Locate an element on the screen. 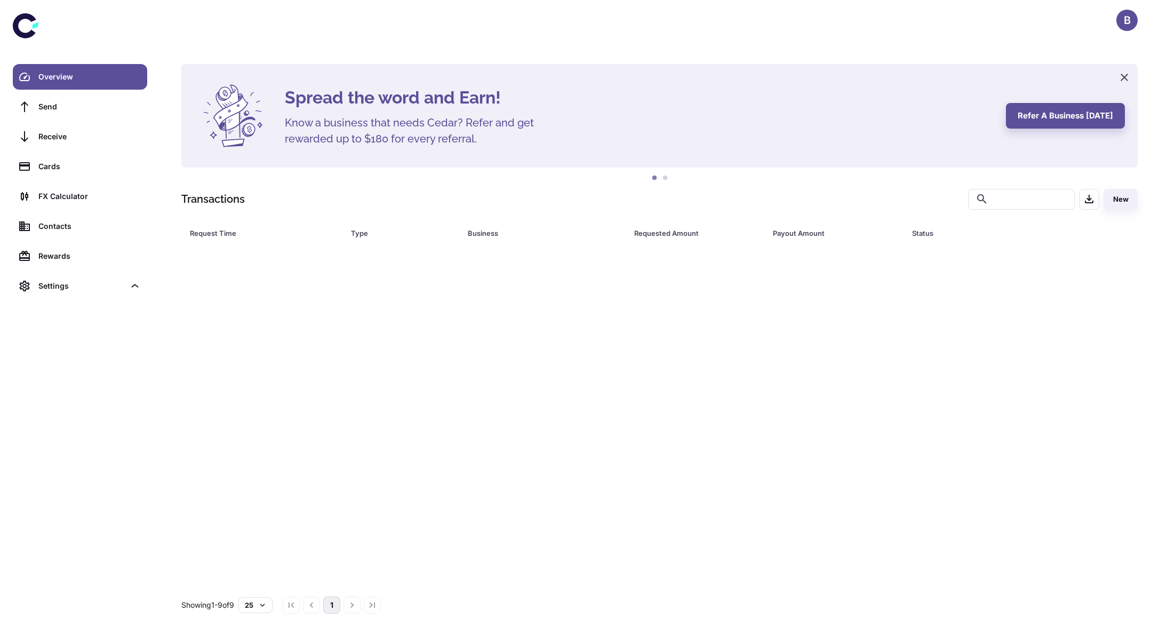 The height and width of the screenshot is (635, 1159). a: FX Calculator is located at coordinates (80, 196).